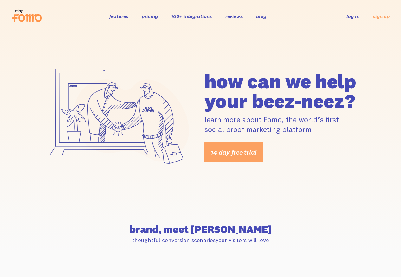 This screenshot has width=401, height=277. I want to click on a: 14 day free trial, so click(234, 152).